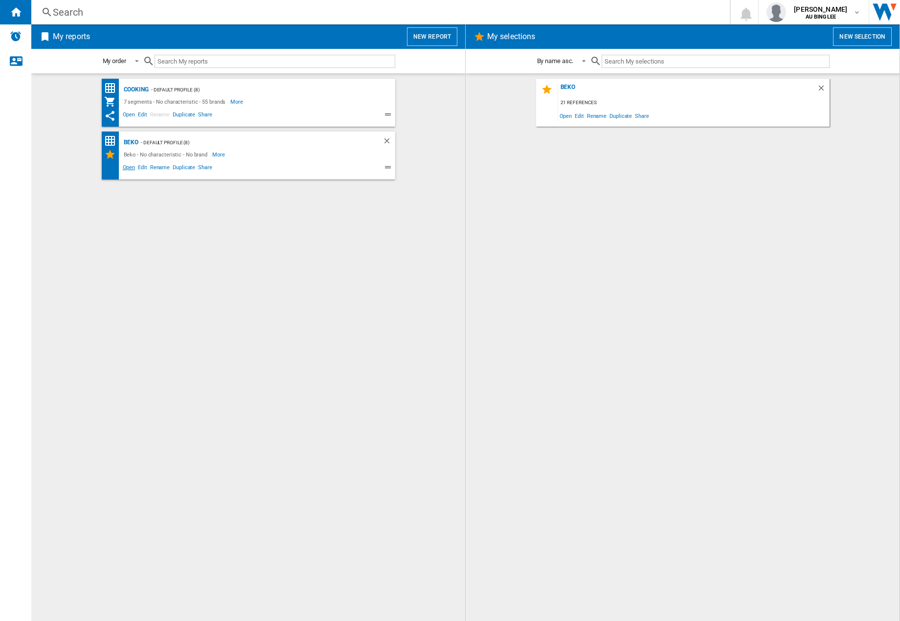  I want to click on div: Search, so click(379, 12).